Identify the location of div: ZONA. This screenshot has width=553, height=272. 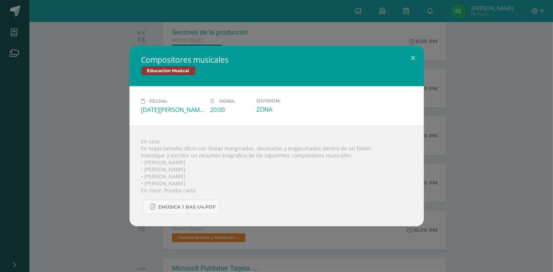
(288, 109).